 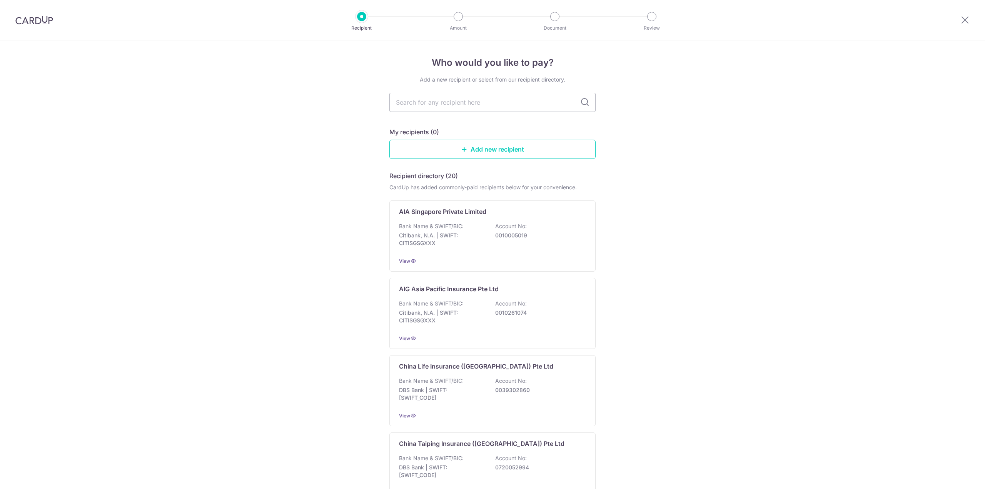 I want to click on div: CardUp has added commonly-paid recipients below for your convenience., so click(x=493, y=187).